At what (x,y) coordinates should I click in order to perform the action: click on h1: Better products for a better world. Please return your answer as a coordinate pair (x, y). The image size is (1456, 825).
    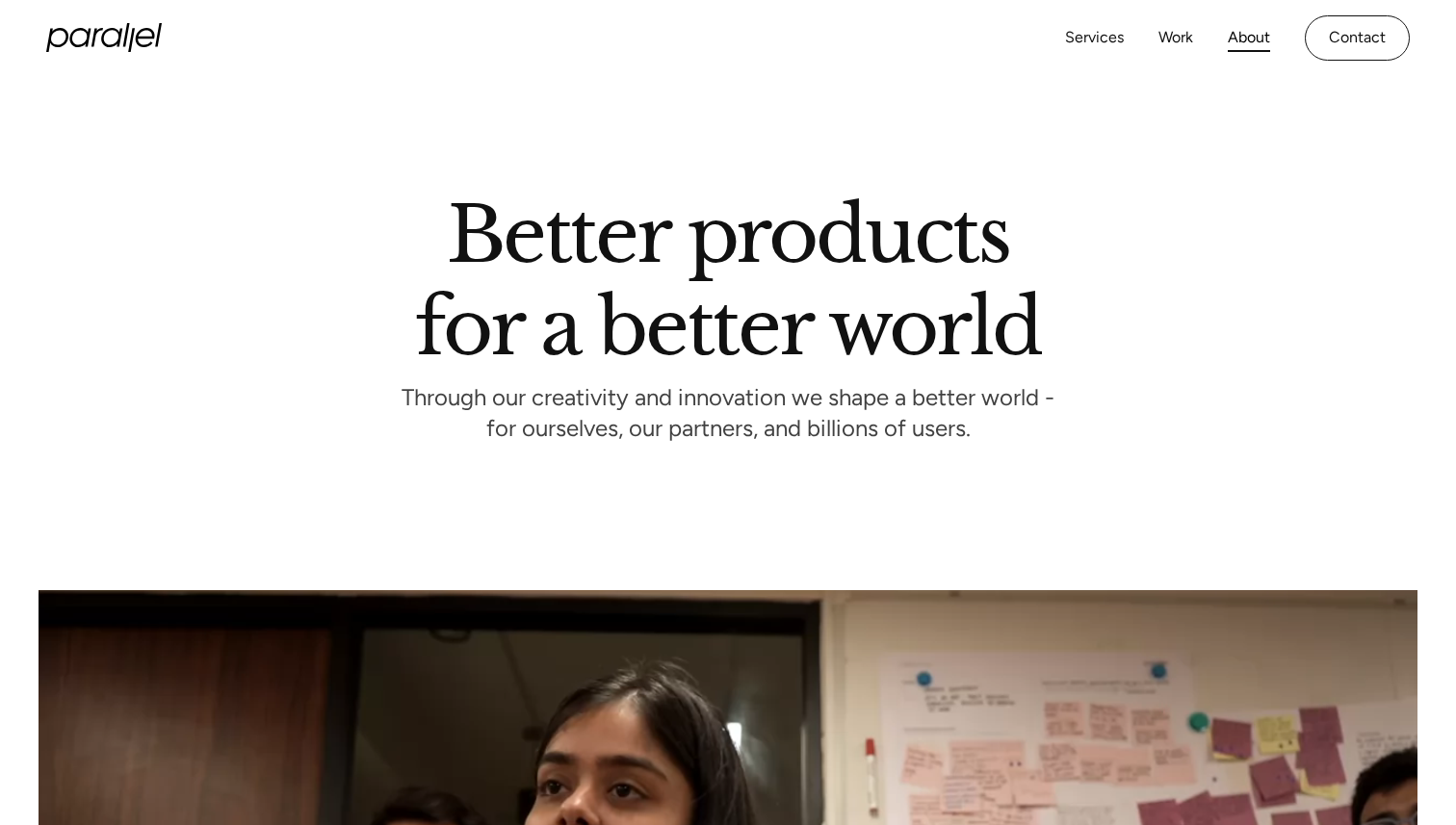
    Looking at the image, I should click on (727, 282).